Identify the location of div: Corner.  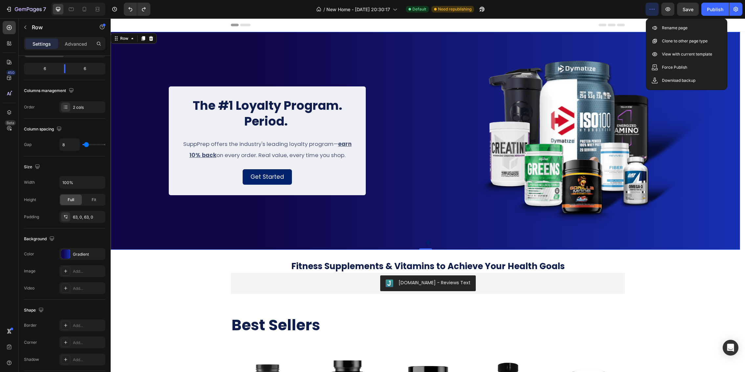
(31, 342).